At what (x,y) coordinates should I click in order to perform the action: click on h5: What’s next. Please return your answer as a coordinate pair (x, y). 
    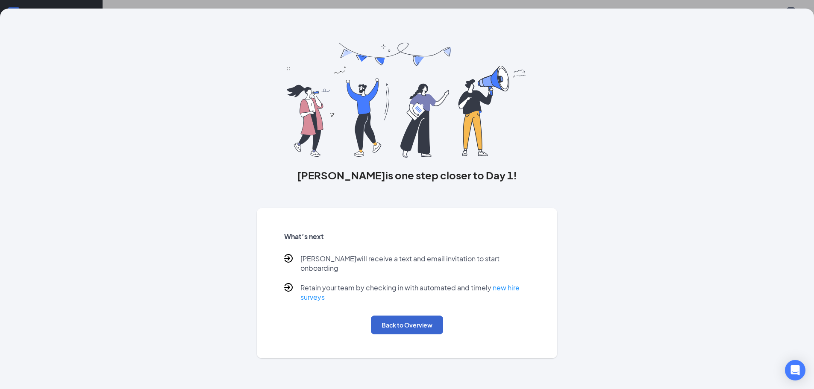
    Looking at the image, I should click on (407, 237).